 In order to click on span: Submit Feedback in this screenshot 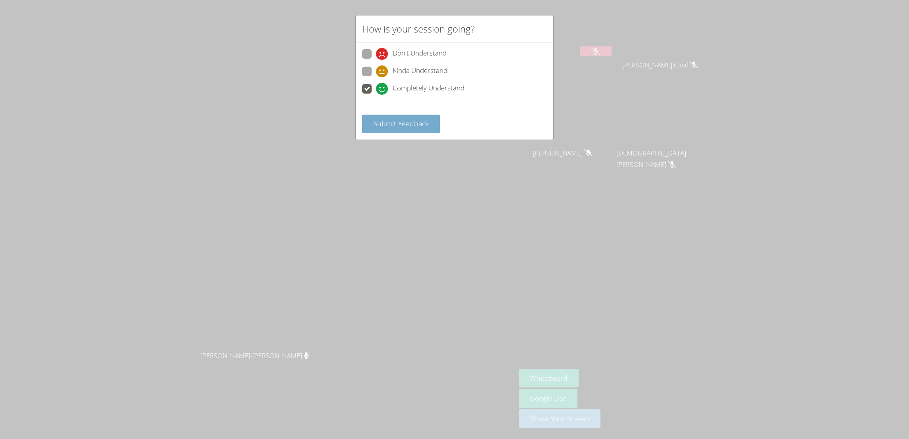, I will do `click(401, 123)`.